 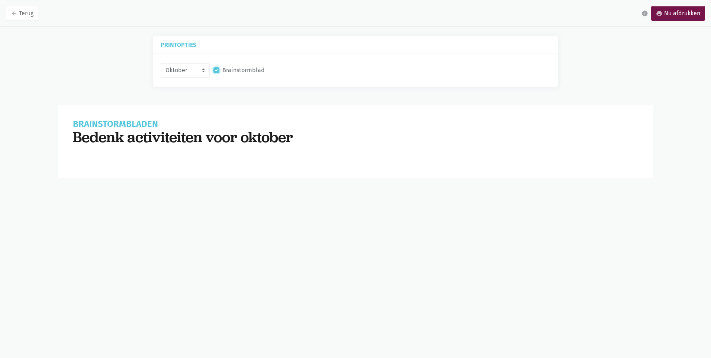 What do you see at coordinates (645, 13) in the screenshot?
I see `i: info` at bounding box center [645, 13].